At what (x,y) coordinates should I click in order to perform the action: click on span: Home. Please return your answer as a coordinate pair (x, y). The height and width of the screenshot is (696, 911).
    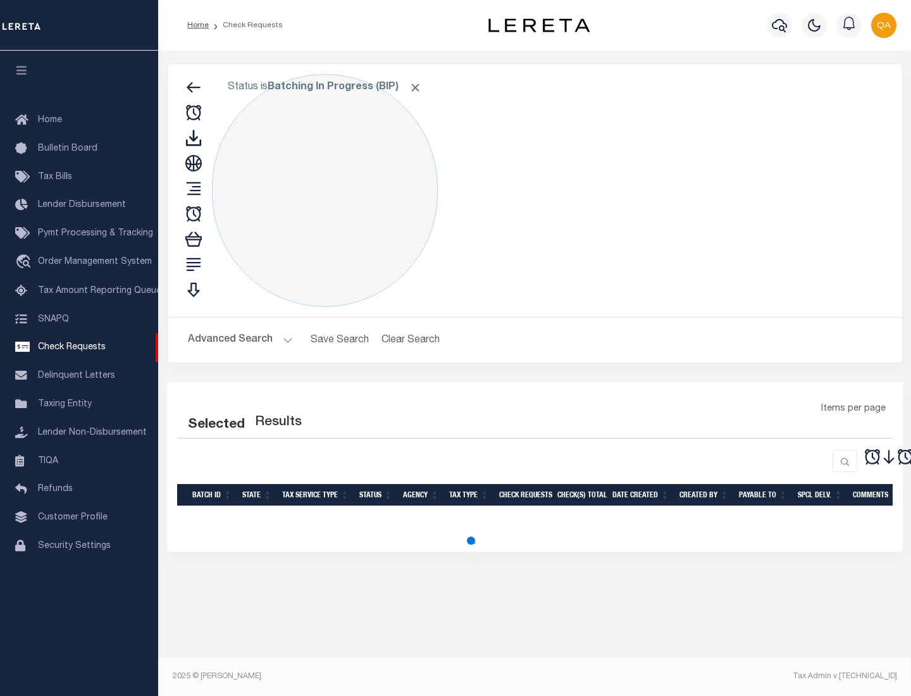
    Looking at the image, I should click on (50, 120).